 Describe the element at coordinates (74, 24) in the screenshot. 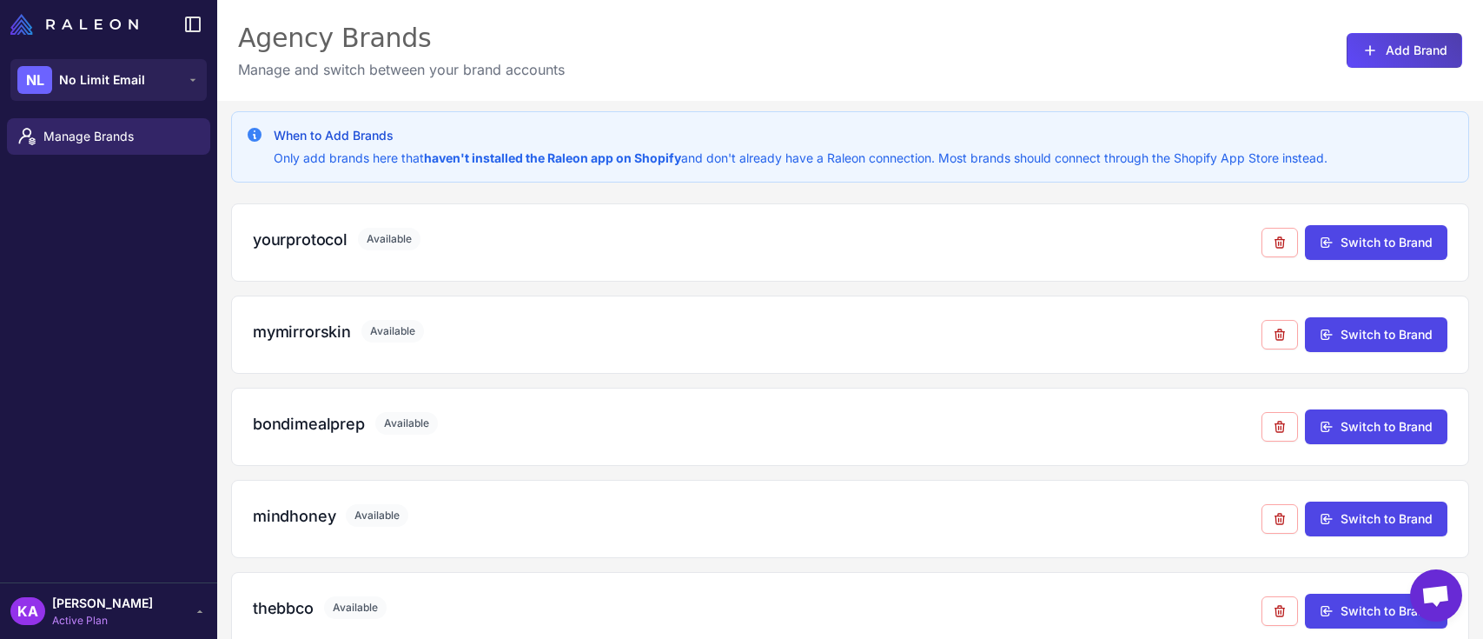

I see `img: Raleon Logo` at that location.